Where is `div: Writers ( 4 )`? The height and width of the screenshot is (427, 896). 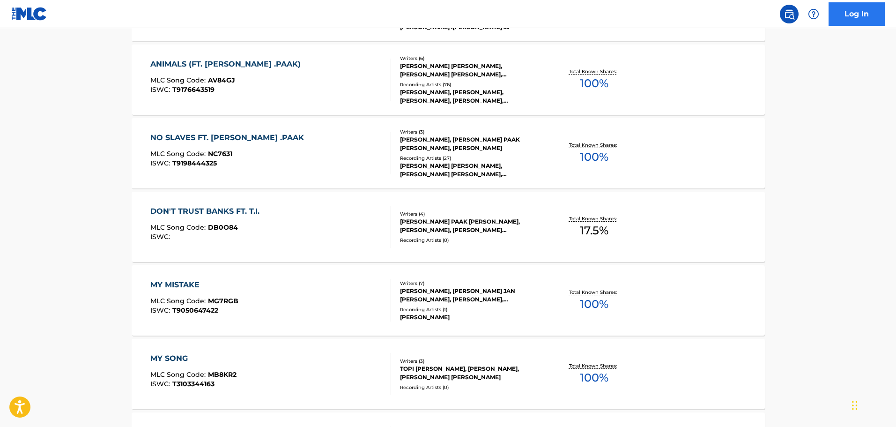 div: Writers ( 4 ) is located at coordinates (471, 214).